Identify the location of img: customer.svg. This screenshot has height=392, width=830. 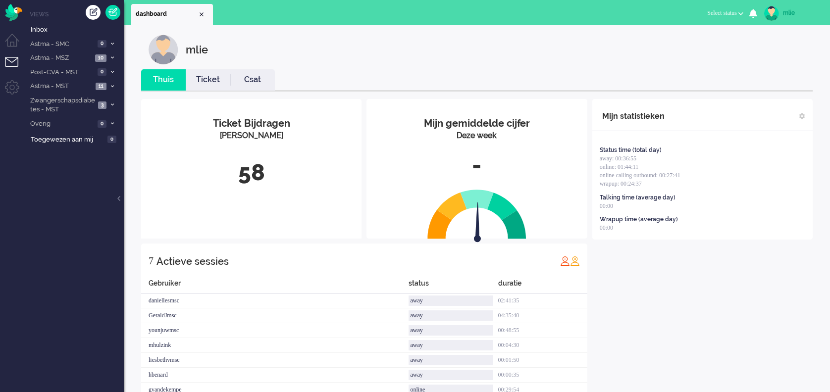
(163, 50).